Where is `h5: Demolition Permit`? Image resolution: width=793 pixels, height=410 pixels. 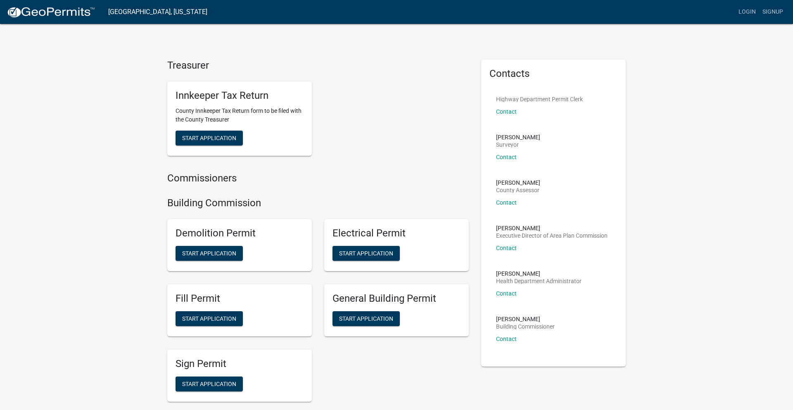
h5: Demolition Permit is located at coordinates (240, 233).